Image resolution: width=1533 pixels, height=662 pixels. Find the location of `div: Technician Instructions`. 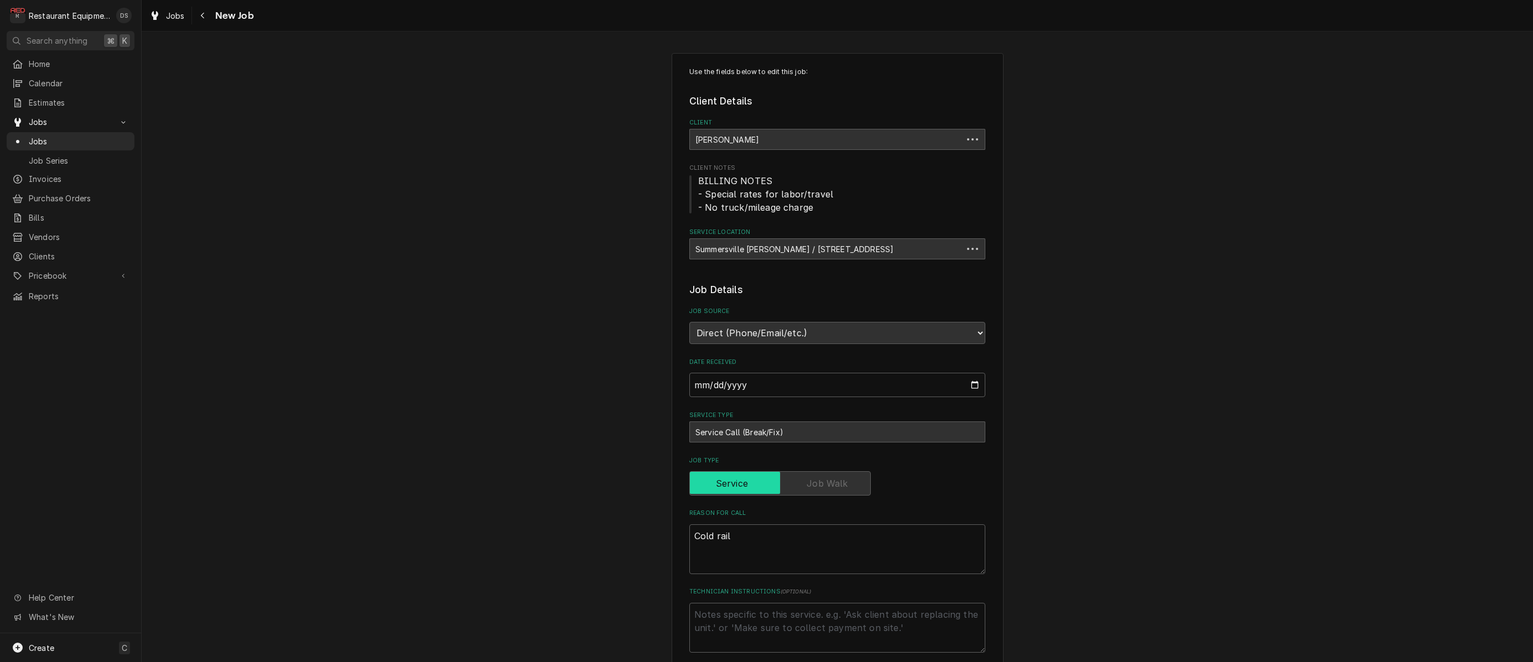

div: Technician Instructions is located at coordinates (837, 620).